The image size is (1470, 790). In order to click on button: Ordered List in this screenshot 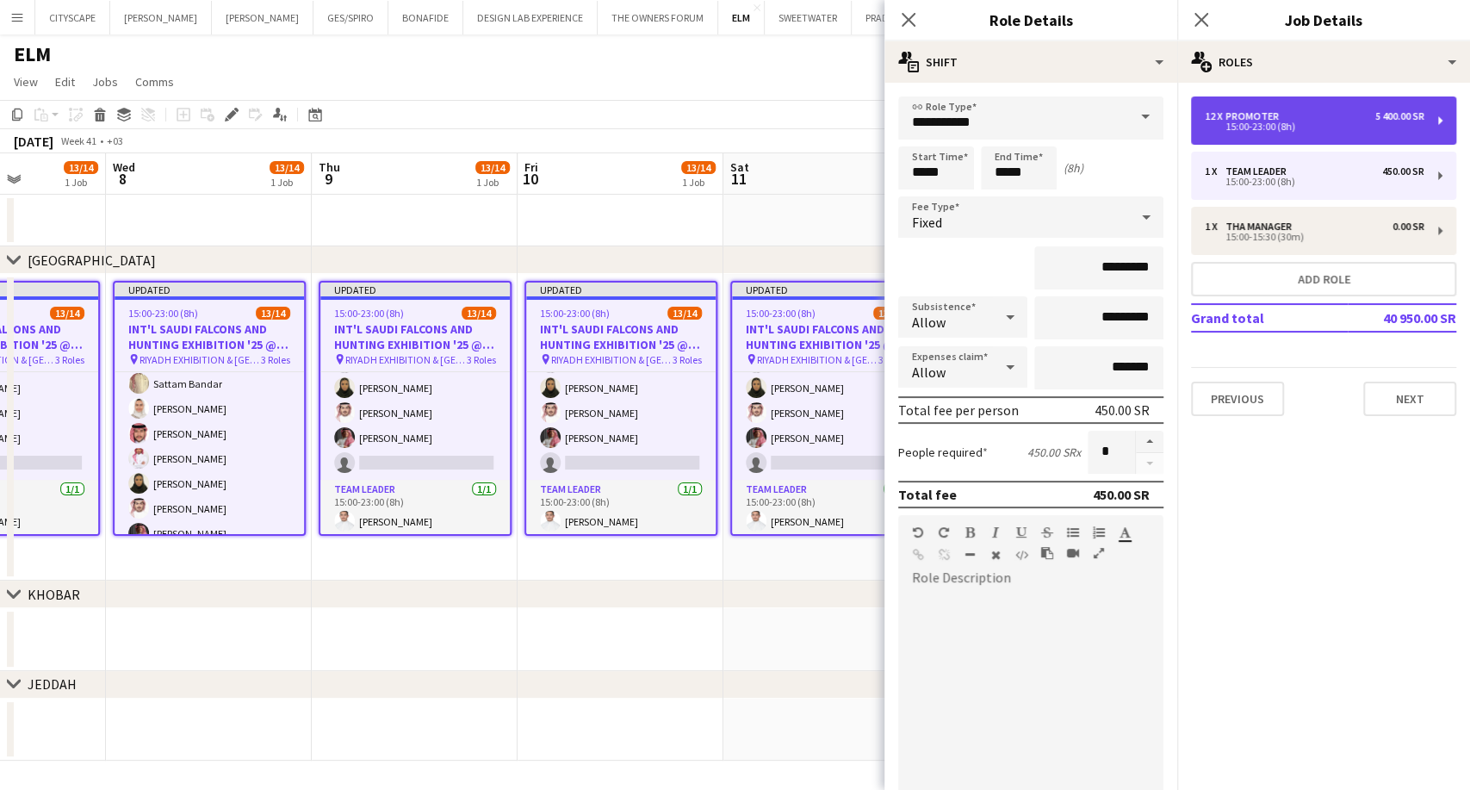, I will do `click(1099, 532)`.